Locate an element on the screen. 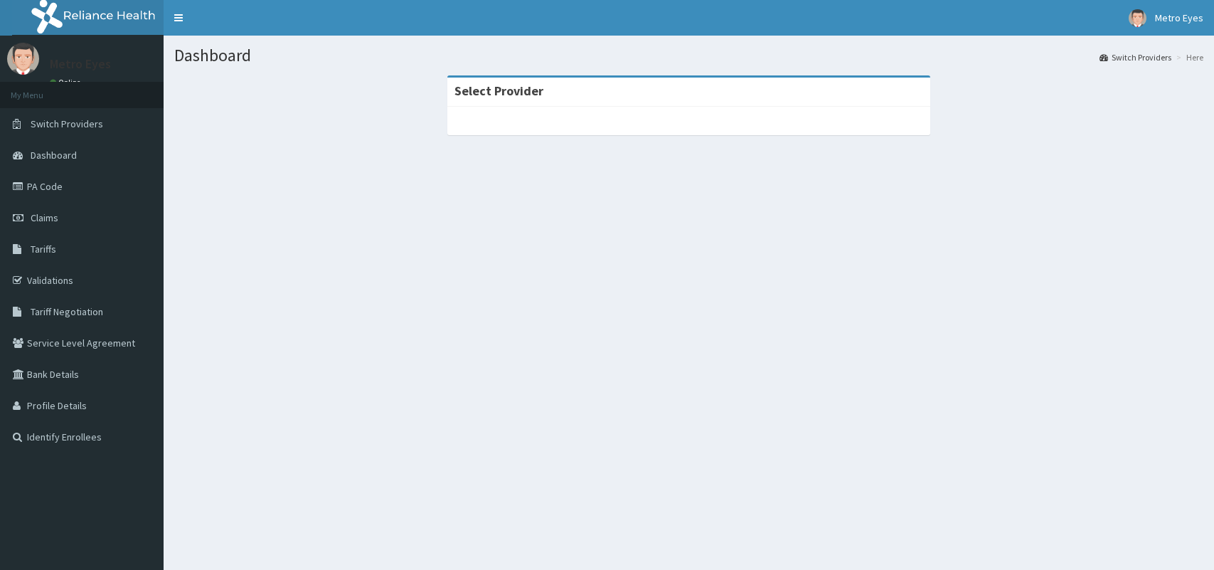 The image size is (1214, 570). span: Switch Providers is located at coordinates (67, 124).